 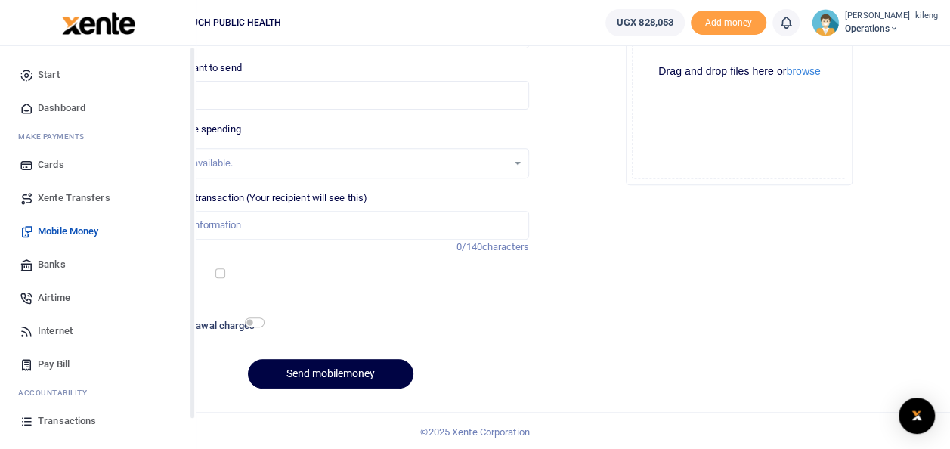 What do you see at coordinates (645, 23) in the screenshot?
I see `span: UGX 828,053` at bounding box center [645, 23].